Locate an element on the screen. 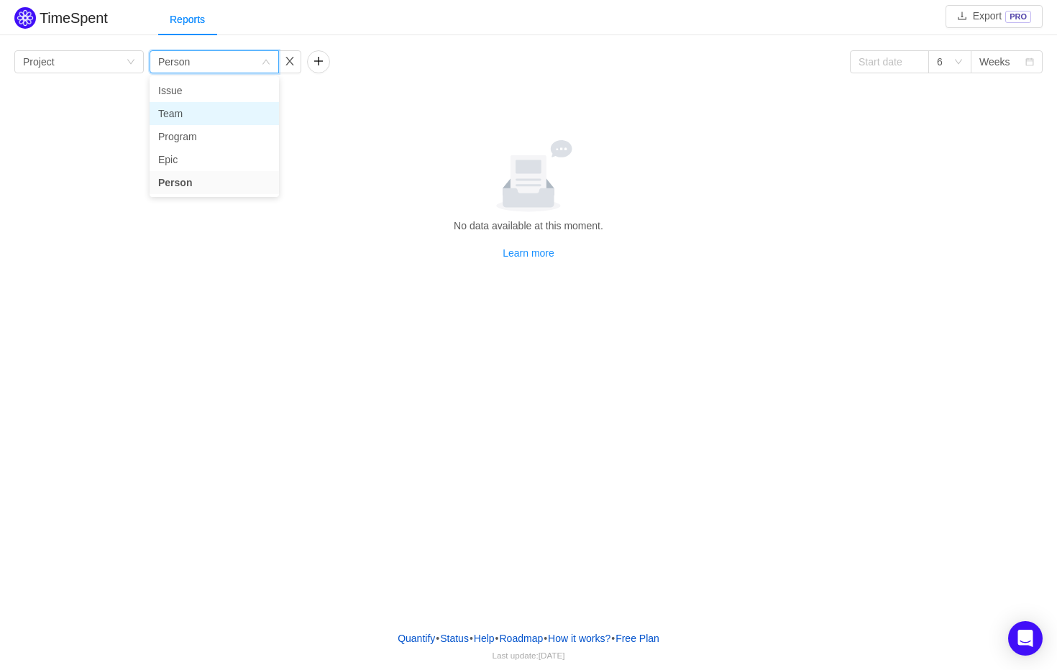  a: Help is located at coordinates (484, 639).